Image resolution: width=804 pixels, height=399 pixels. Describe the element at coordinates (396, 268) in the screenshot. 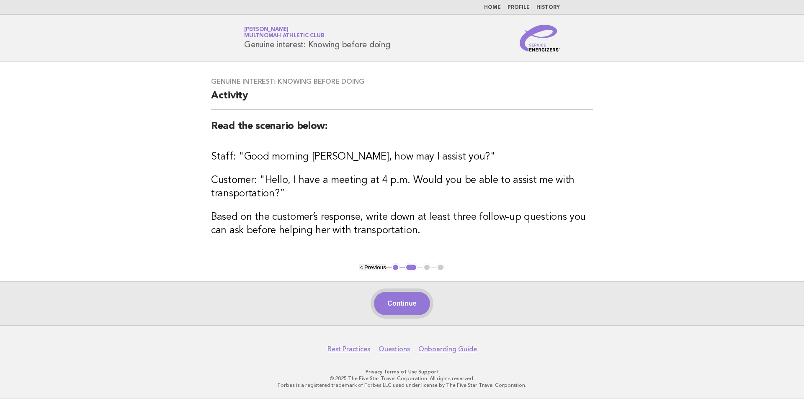

I see `button: 1` at that location.